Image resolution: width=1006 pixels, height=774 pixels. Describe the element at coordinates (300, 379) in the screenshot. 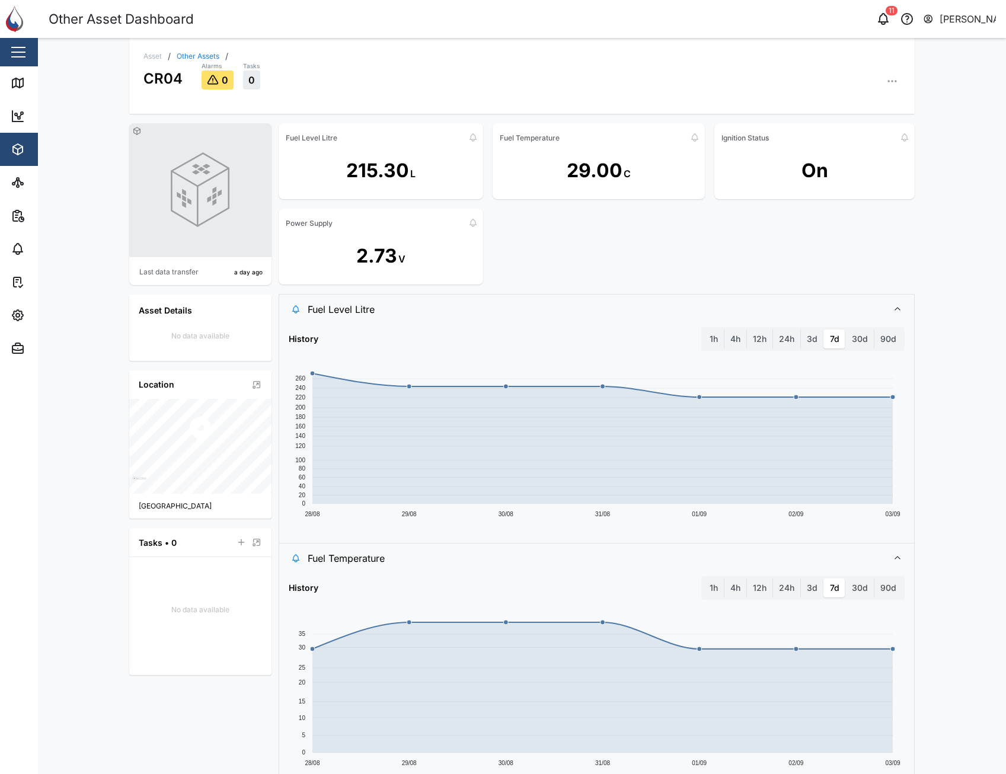

I see `text: 260` at that location.